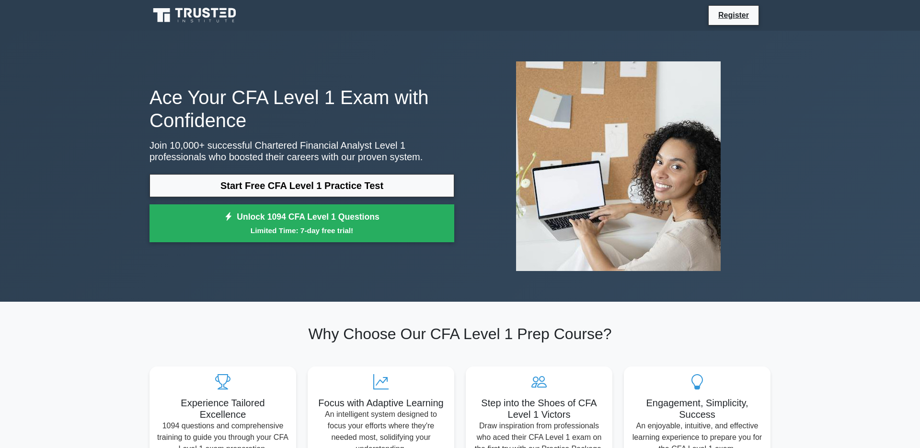 This screenshot has width=920, height=448. I want to click on h5: Engagement, Simplicity, Success, so click(697, 408).